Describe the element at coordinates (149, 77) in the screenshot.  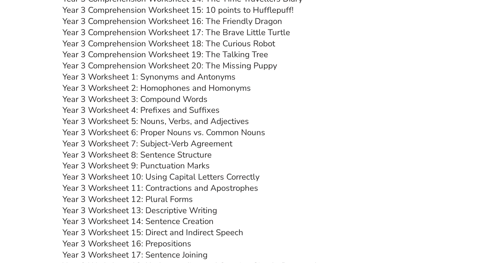
I see `a: Year 3 Worksheet 1: Synonyms and Antonyms` at that location.